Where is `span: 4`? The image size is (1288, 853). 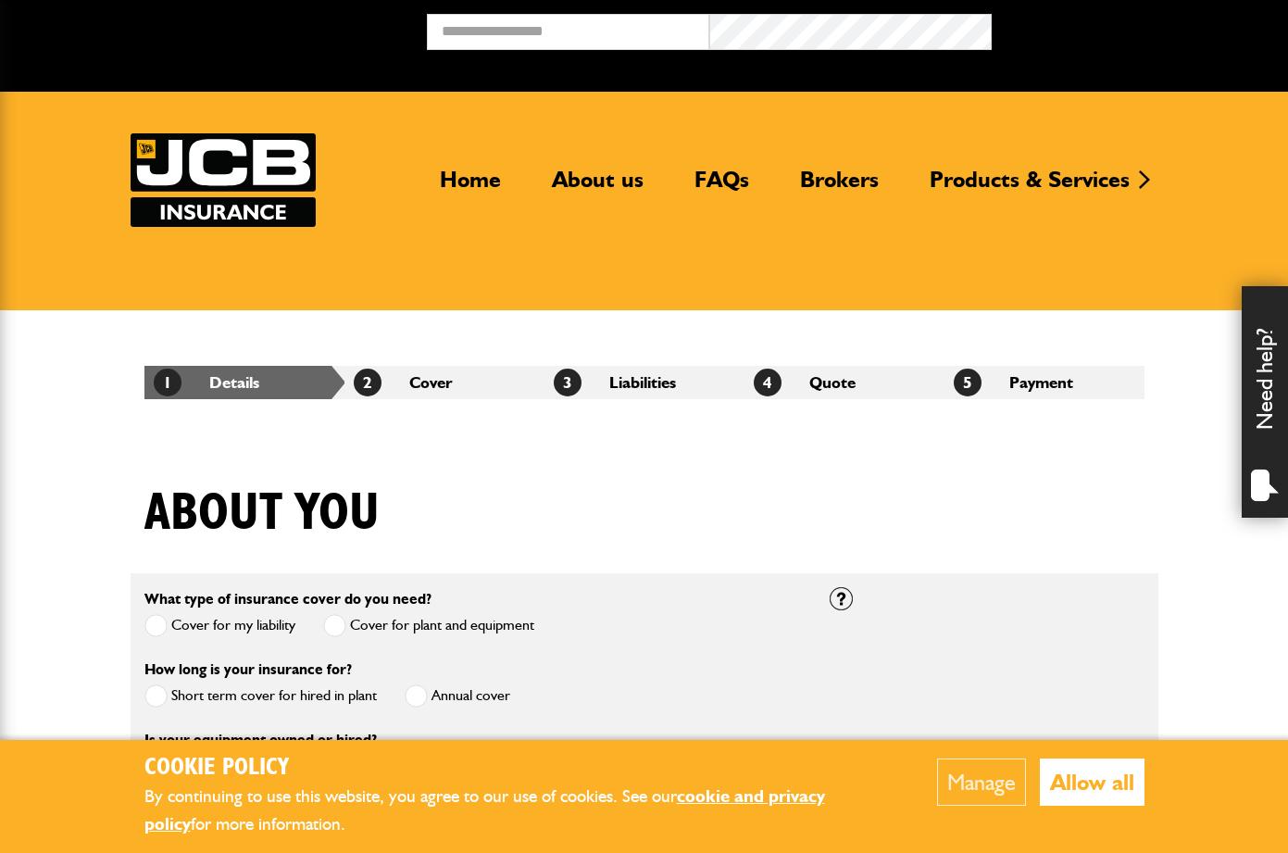 span: 4 is located at coordinates (768, 382).